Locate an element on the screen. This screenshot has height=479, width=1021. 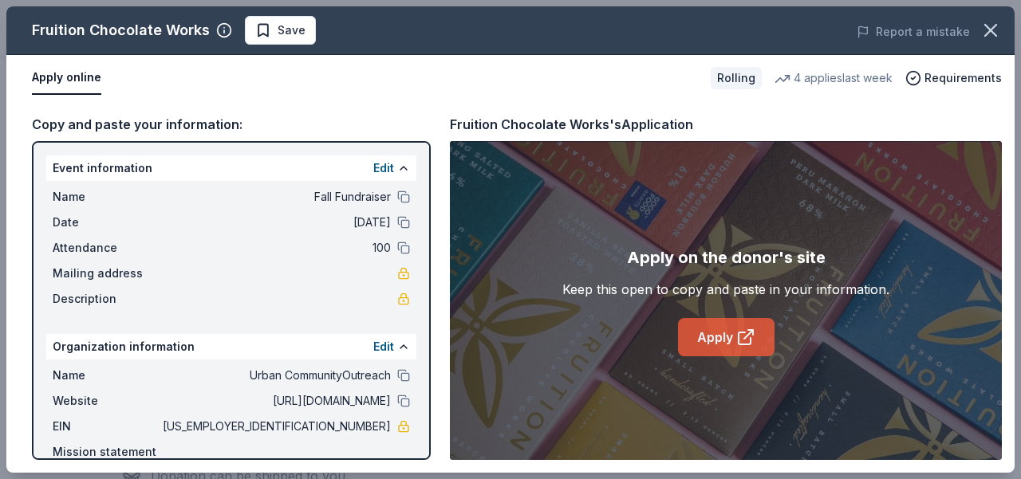
div: Copy and paste your information: is located at coordinates (231, 124).